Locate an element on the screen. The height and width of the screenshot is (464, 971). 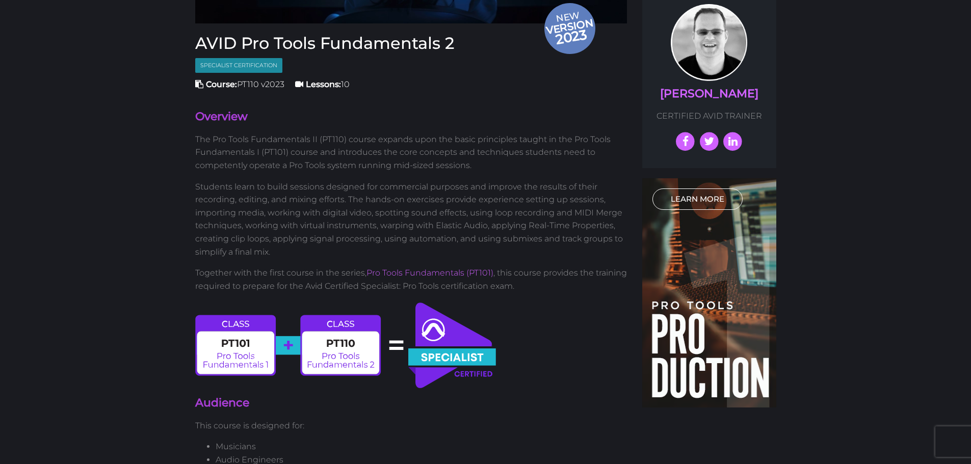
span: 2023 is located at coordinates (571, 37).